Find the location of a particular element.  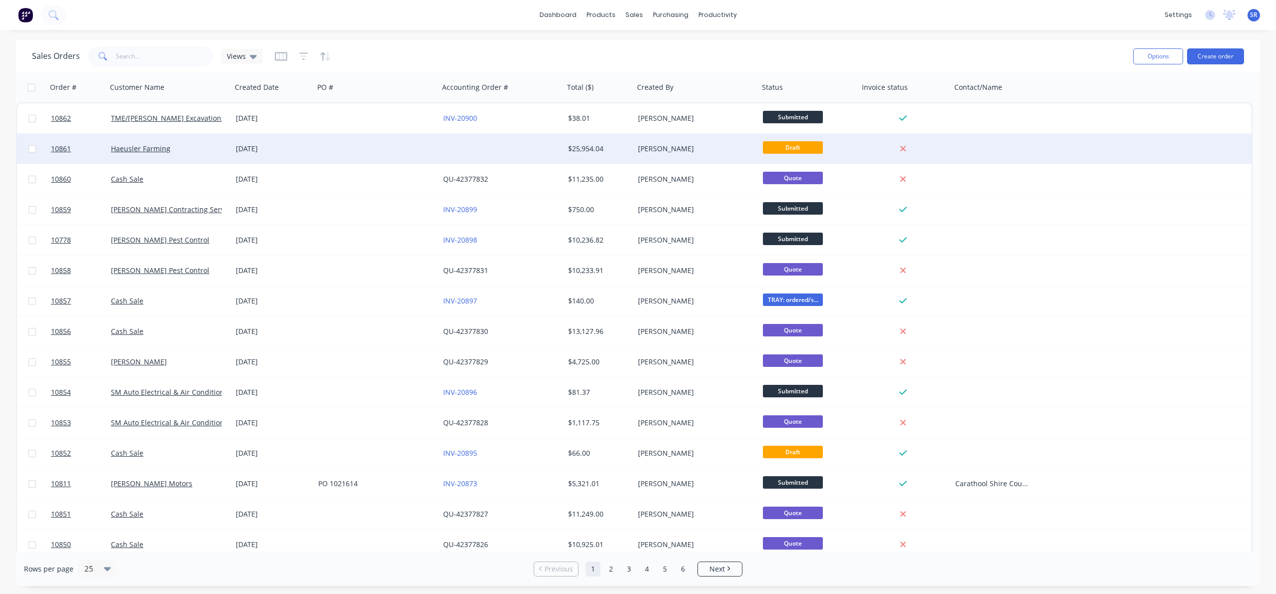

div: settings is located at coordinates (1178, 15).